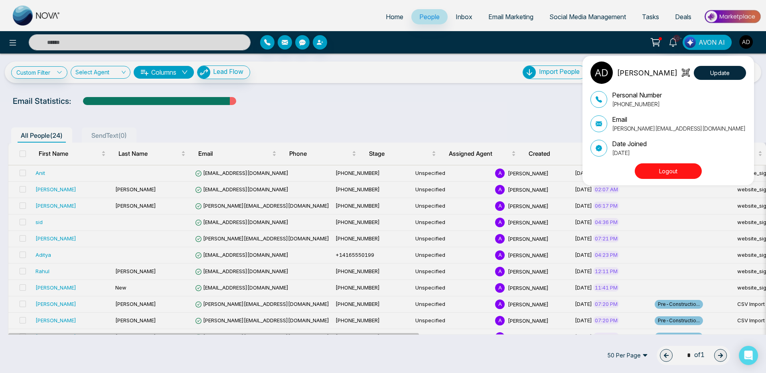 The image size is (766, 373). What do you see at coordinates (720, 73) in the screenshot?
I see `button: Update` at bounding box center [720, 73].